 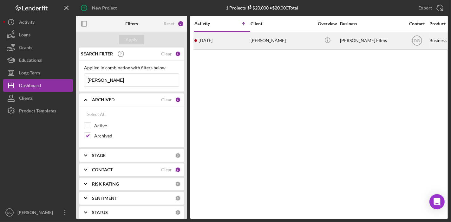 What do you see at coordinates (429, 8) in the screenshot?
I see `button: Export` at bounding box center [429, 8].